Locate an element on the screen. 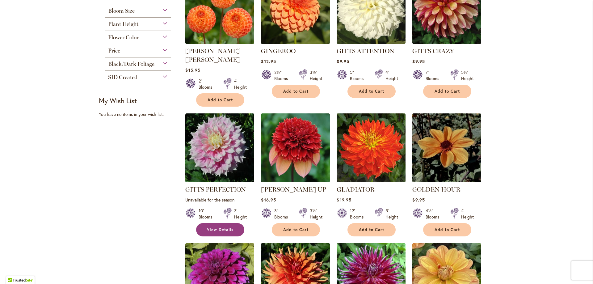 This screenshot has width=593, height=284. div: You have no items in your wish list. is located at coordinates (140, 114).